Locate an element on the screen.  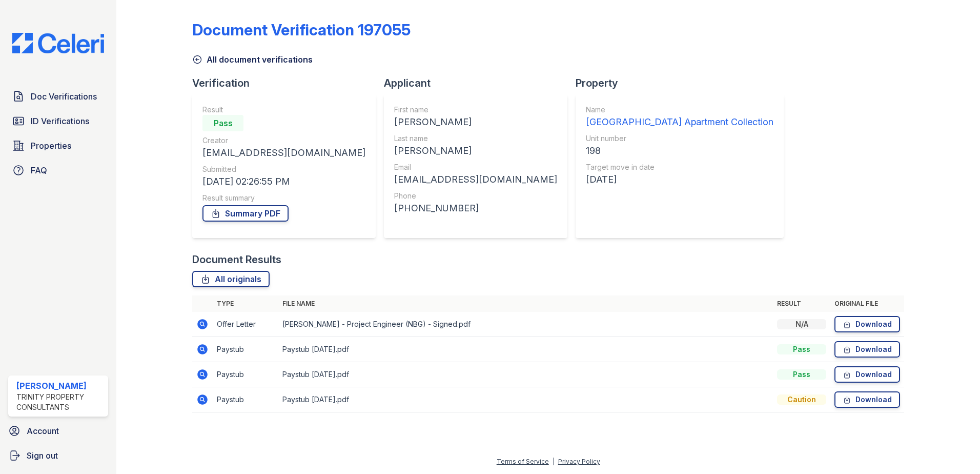
a: ID Verifications is located at coordinates (58, 121).